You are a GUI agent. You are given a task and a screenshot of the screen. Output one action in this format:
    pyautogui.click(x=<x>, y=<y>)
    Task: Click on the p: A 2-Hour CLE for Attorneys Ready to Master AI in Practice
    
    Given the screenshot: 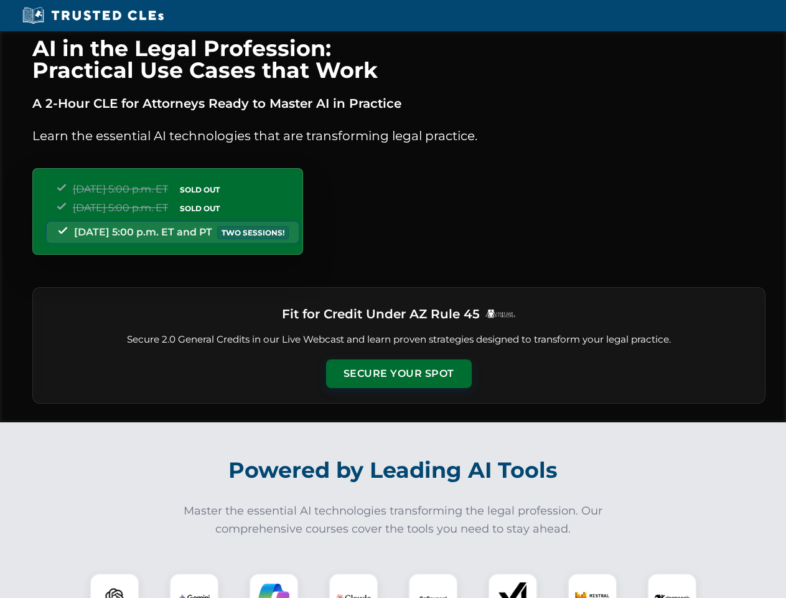 What is the action you would take?
    pyautogui.click(x=399, y=103)
    